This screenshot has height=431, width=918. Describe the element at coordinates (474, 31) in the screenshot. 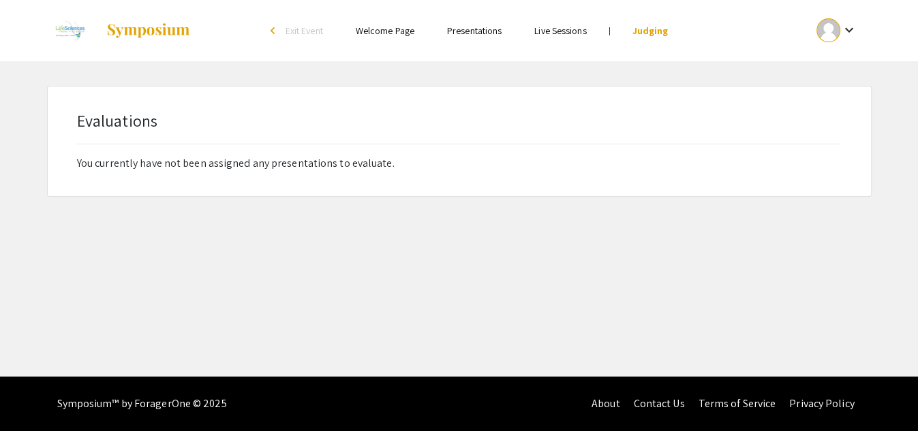

I see `a: Presentations` at that location.